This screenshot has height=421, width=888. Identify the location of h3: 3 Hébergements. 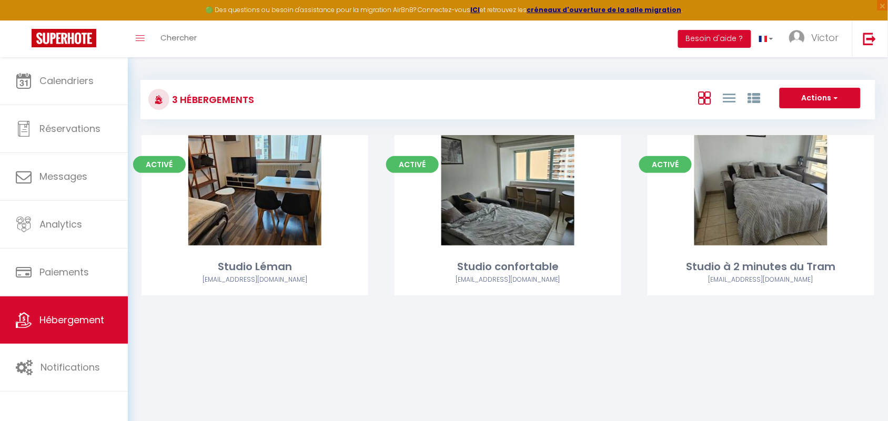
(211, 99).